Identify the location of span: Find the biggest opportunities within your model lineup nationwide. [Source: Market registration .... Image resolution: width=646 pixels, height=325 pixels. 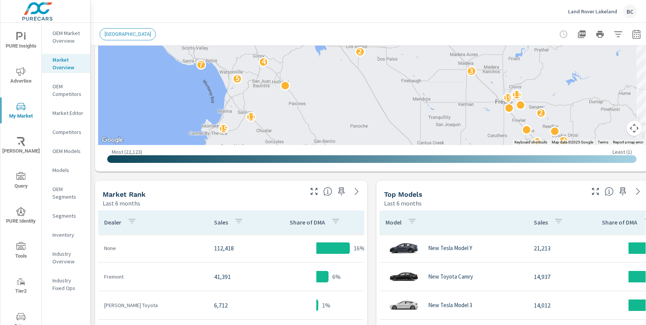
(609, 191).